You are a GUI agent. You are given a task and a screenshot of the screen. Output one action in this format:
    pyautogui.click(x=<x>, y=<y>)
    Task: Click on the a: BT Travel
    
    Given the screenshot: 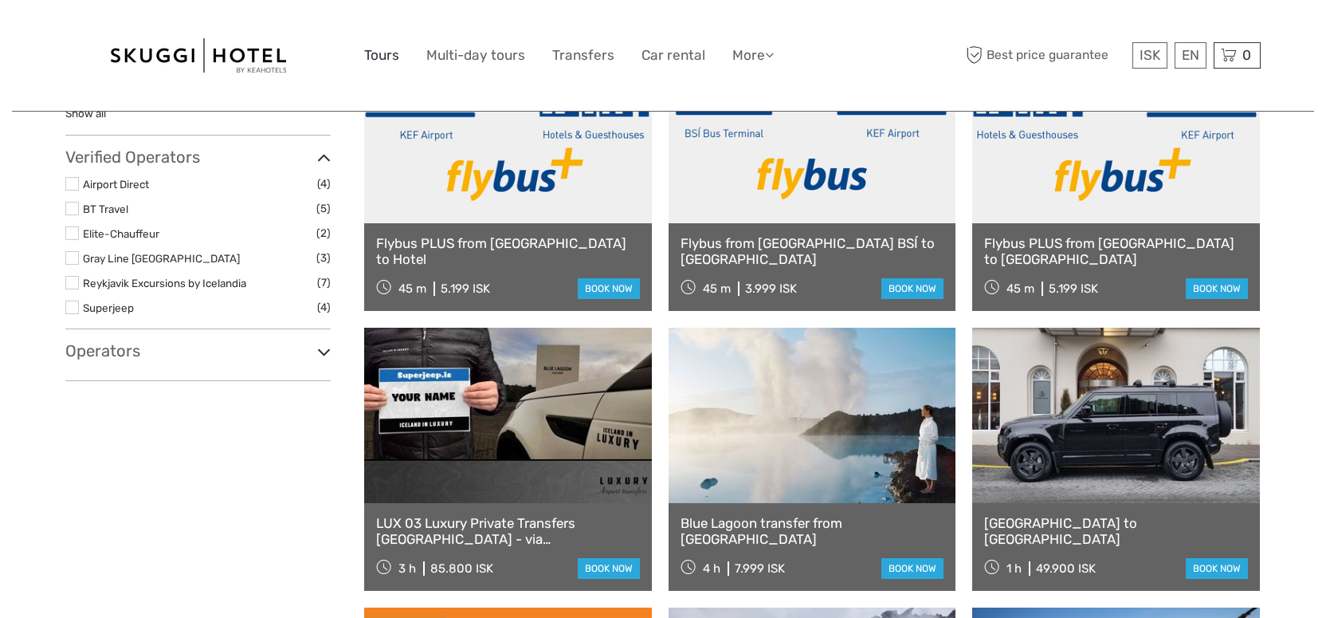 What is the action you would take?
    pyautogui.click(x=105, y=209)
    